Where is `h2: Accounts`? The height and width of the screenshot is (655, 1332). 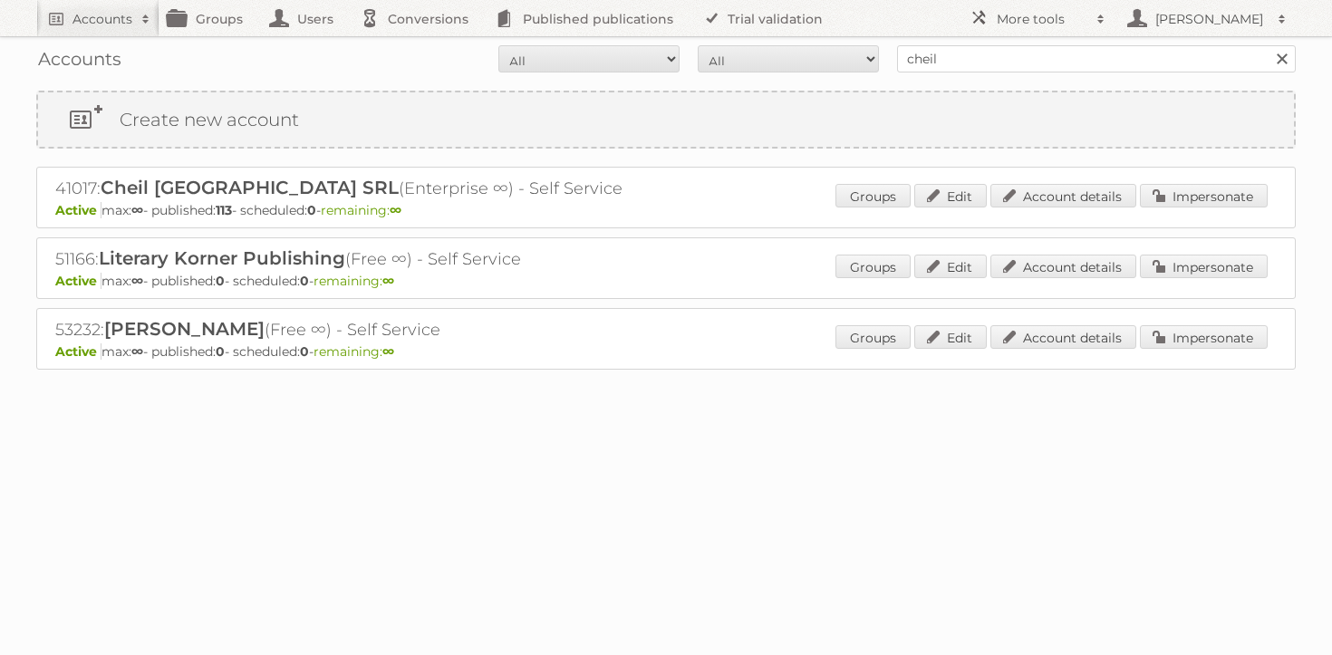 h2: Accounts is located at coordinates (102, 19).